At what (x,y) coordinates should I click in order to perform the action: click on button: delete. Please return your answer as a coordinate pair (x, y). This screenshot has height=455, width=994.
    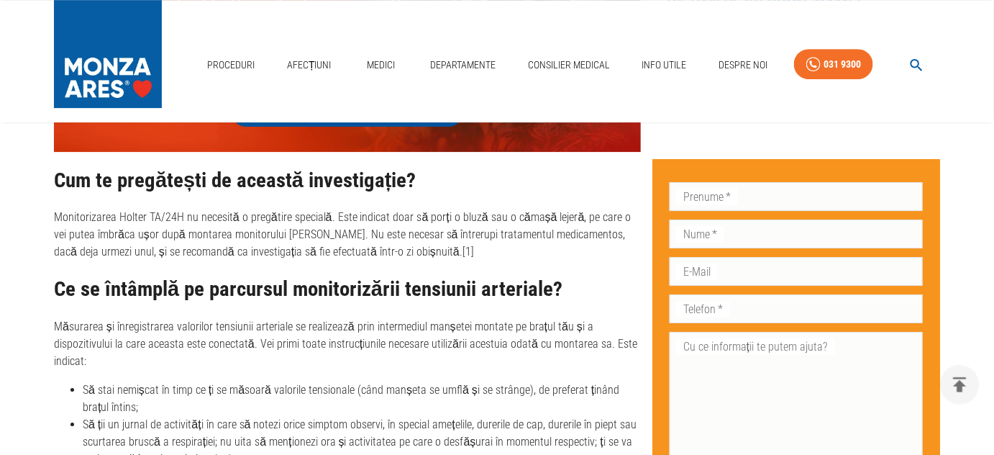
    Looking at the image, I should click on (960, 384).